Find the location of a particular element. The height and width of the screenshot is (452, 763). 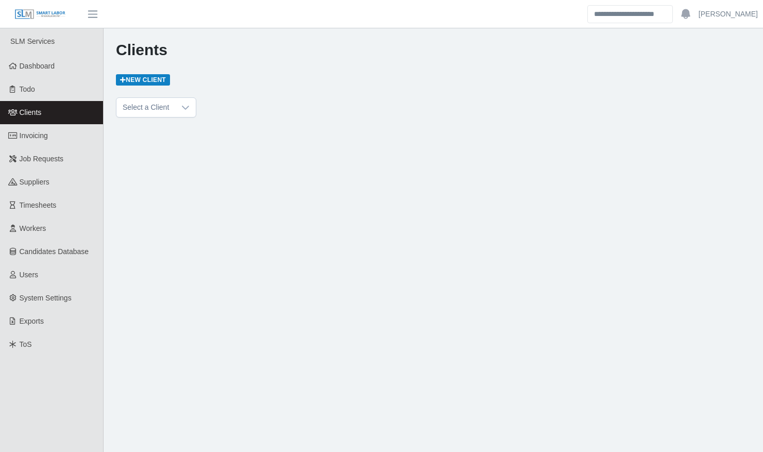

h1: Clients is located at coordinates (433, 50).